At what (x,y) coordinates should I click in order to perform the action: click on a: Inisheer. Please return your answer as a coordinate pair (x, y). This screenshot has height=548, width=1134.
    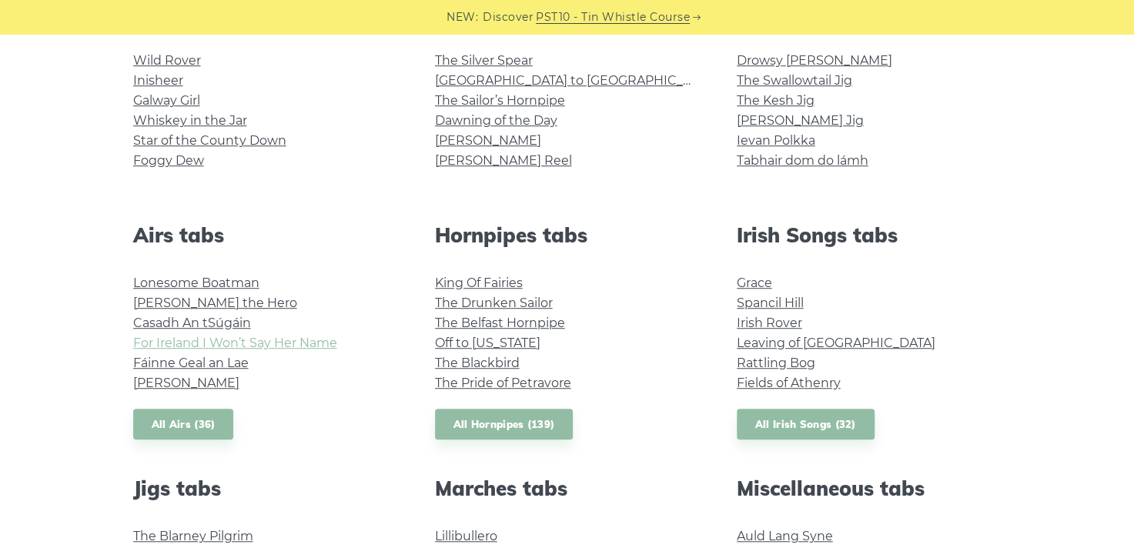
    Looking at the image, I should click on (158, 80).